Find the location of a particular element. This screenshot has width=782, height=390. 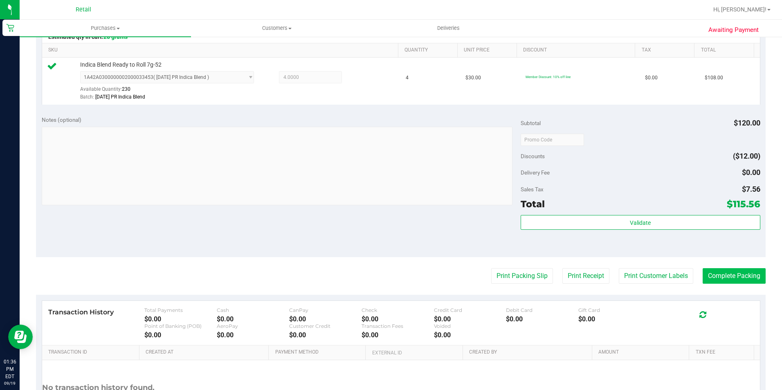

span: Discounts is located at coordinates (533, 156).